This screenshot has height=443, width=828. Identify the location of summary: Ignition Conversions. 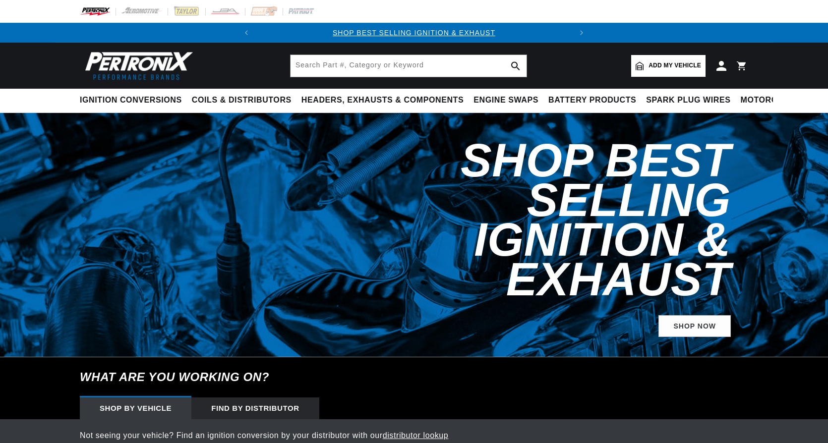
(133, 100).